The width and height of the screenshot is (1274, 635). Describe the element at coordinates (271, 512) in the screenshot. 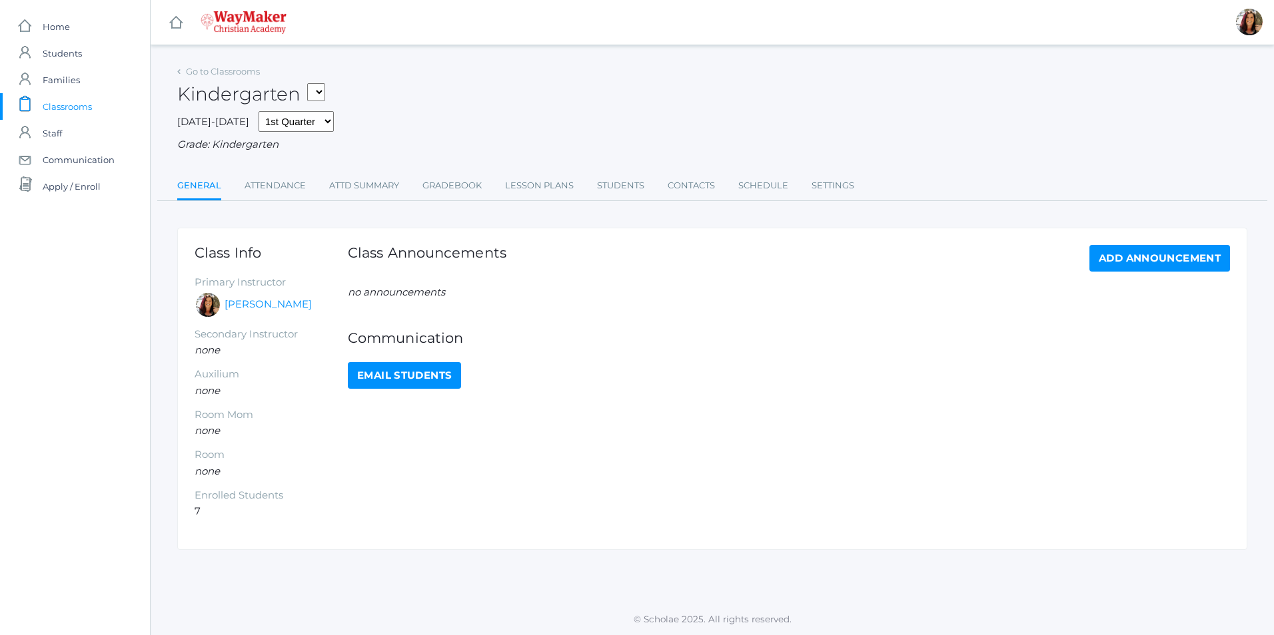

I see `li: 7` at that location.